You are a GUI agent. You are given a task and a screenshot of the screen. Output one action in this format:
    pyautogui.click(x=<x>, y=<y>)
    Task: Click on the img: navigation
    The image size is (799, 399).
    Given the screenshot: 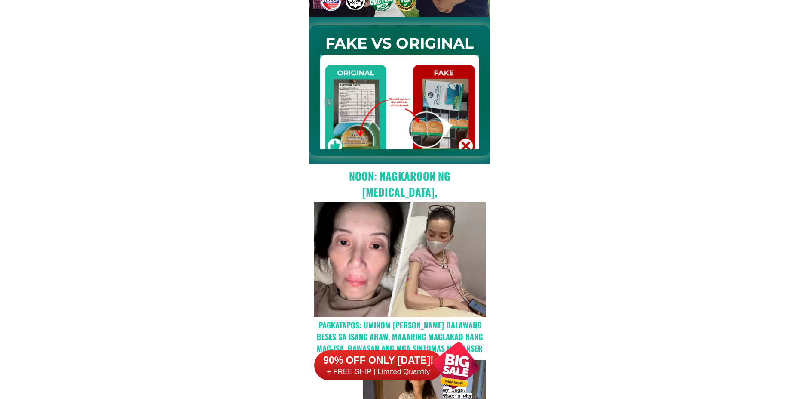 What is the action you would take?
    pyautogui.click(x=329, y=102)
    